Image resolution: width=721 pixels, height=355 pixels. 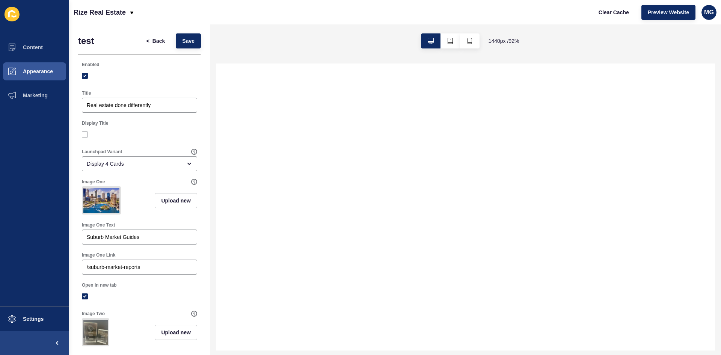 What do you see at coordinates (95, 332) in the screenshot?
I see `img: 155667a353d2a0275cb6a9061100bdc0.jpg` at bounding box center [95, 332].